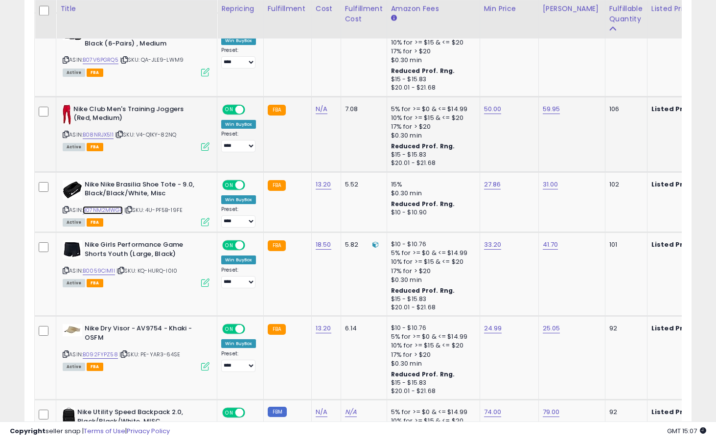 Image resolution: width=716 pixels, height=441 pixels. I want to click on a: B08NRJX511, so click(98, 135).